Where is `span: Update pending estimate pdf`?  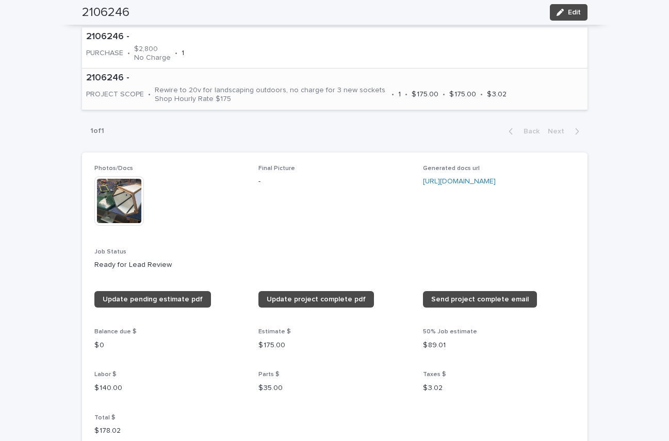
span: Update pending estimate pdf is located at coordinates (153, 300).